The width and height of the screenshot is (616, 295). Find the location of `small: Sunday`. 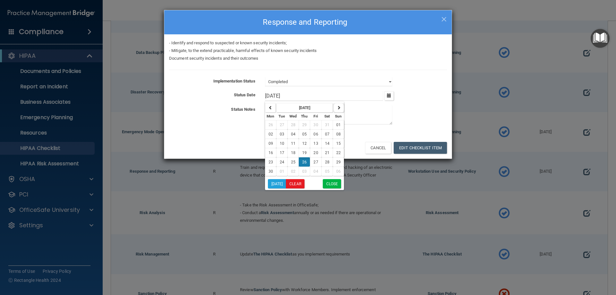

small: Sunday is located at coordinates (338, 116).